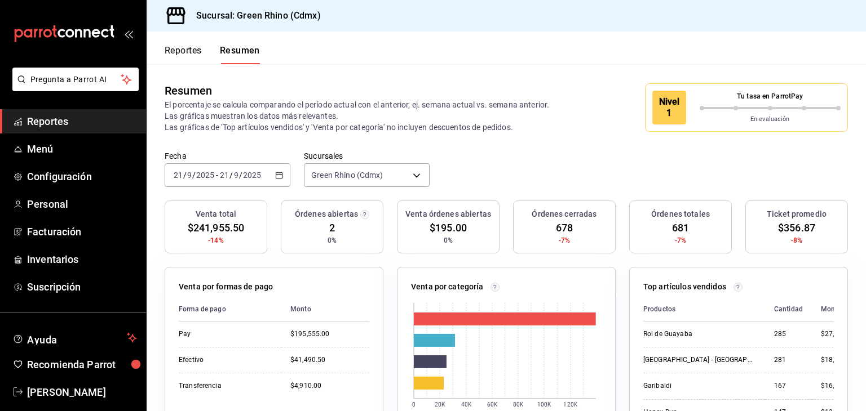 The image size is (866, 411). What do you see at coordinates (240, 55) in the screenshot?
I see `button: Resumen` at bounding box center [240, 55].